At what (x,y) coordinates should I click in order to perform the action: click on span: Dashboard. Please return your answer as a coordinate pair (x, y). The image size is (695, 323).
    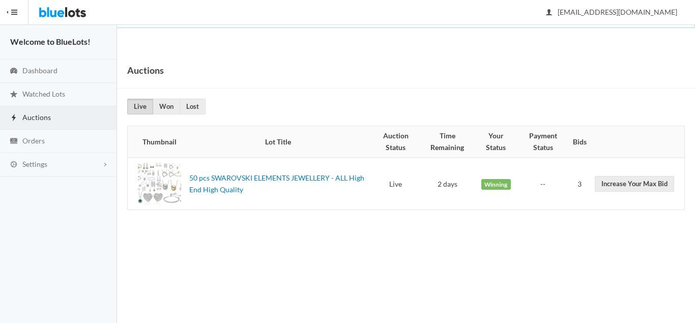
    Looking at the image, I should click on (40, 70).